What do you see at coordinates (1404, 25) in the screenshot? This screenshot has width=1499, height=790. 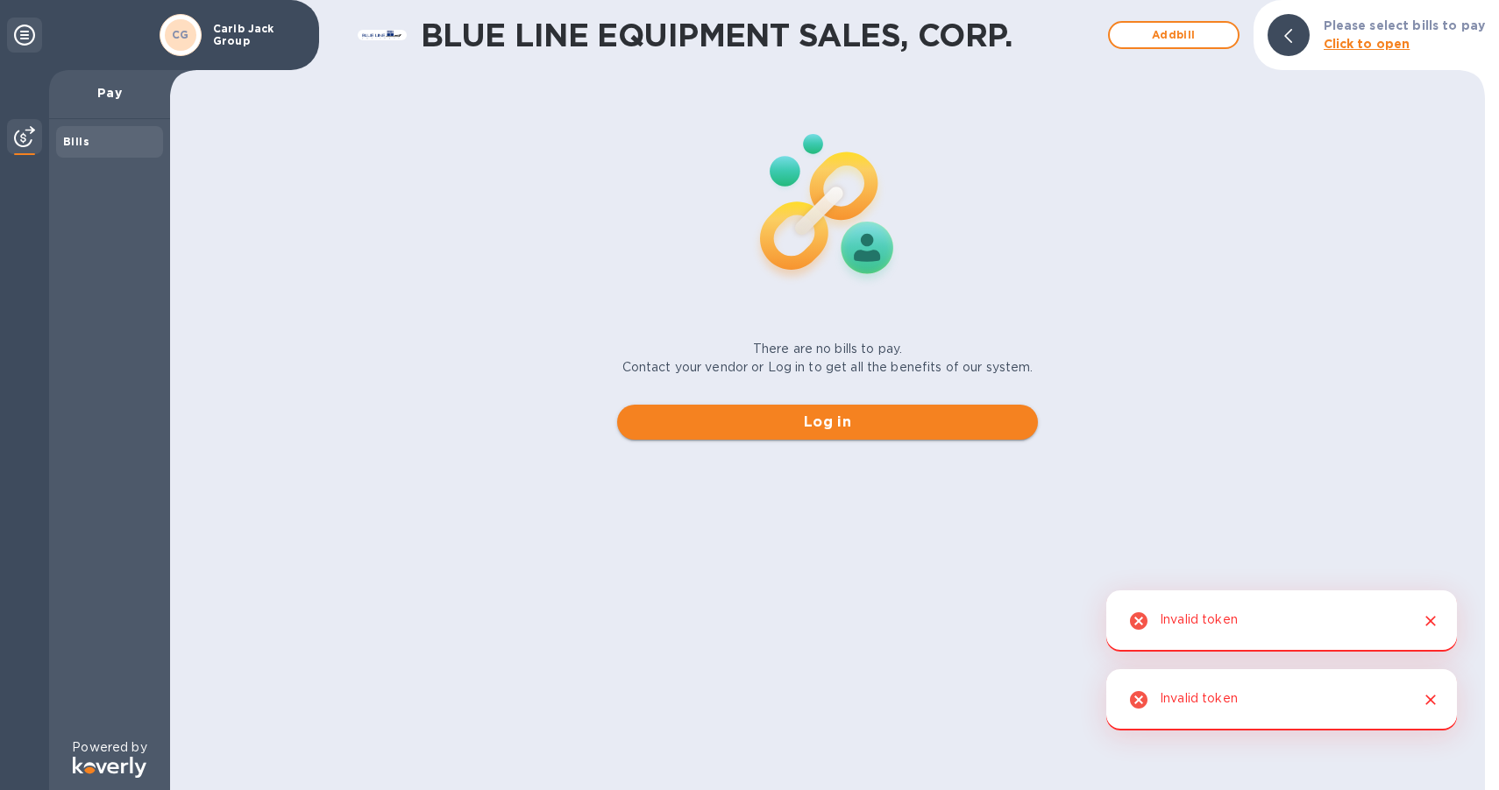 I see `b: Please select bills to pay` at bounding box center [1404, 25].